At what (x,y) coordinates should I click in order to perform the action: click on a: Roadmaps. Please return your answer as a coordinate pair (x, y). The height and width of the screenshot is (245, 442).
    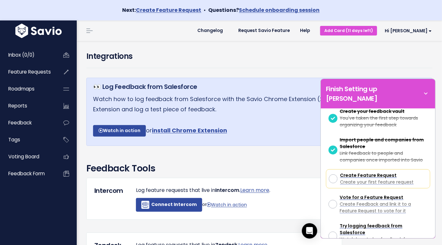
    Looking at the image, I should click on (27, 89).